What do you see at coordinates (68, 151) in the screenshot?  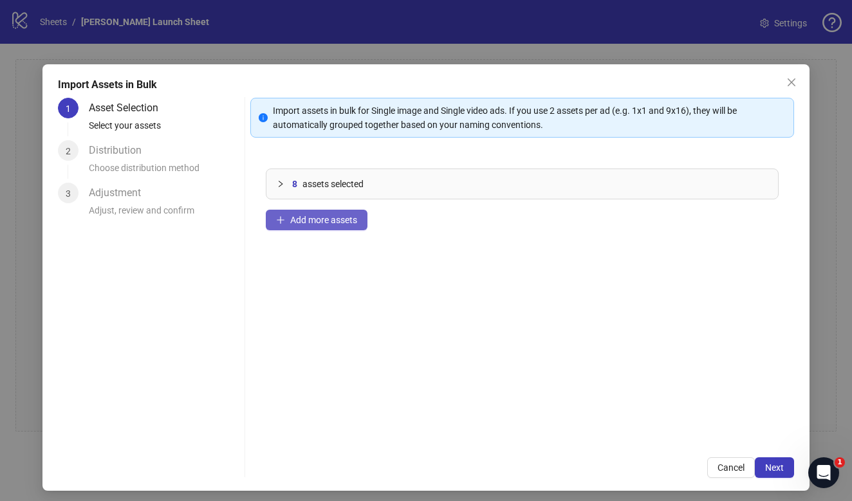 I see `span: 2` at bounding box center [68, 151].